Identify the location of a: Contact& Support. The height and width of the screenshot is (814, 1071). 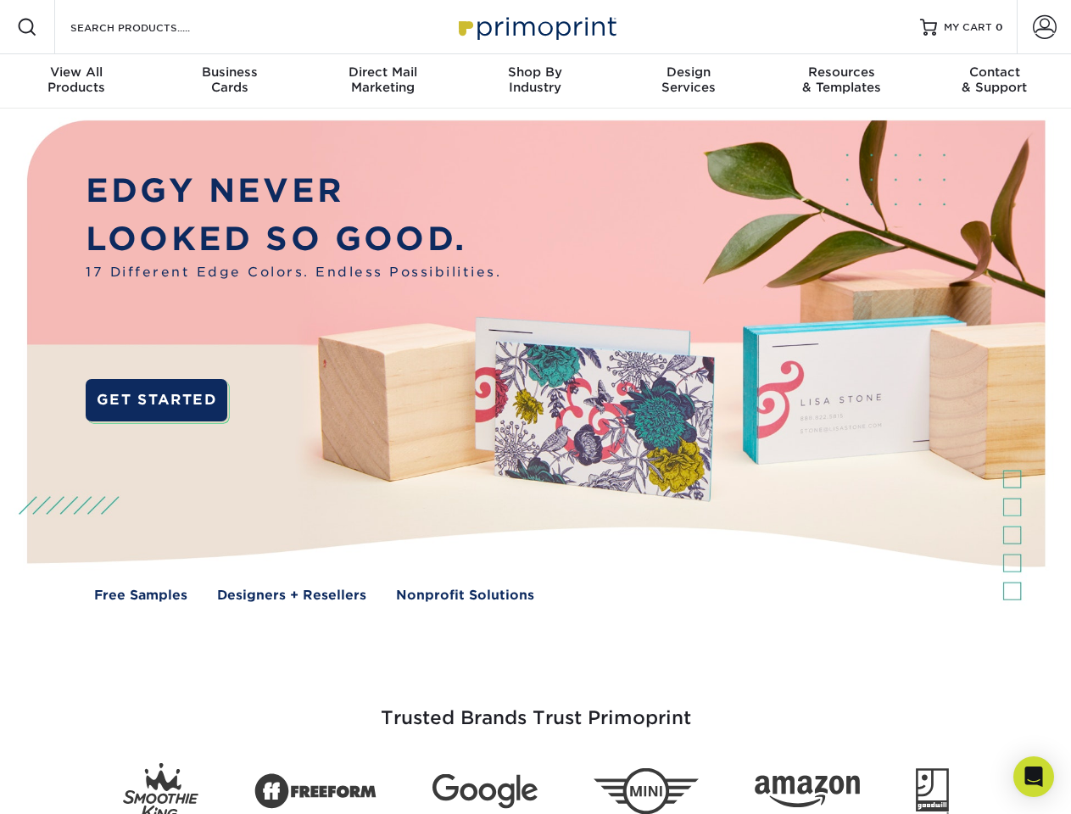
(994, 81).